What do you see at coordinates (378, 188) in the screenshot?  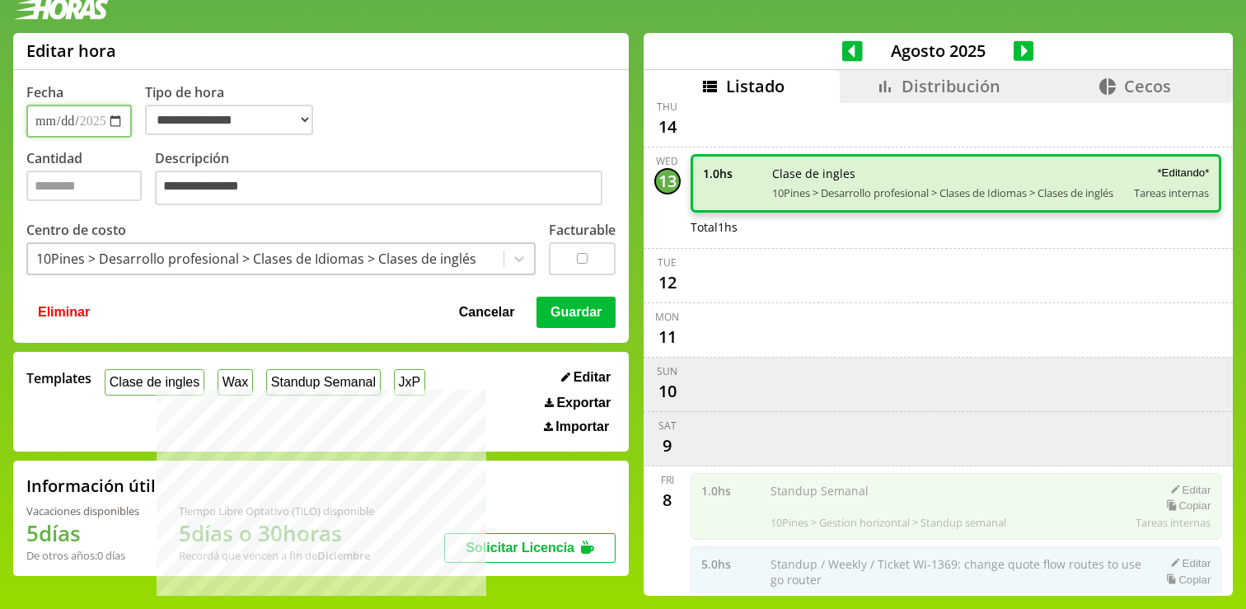 I see `textarea: Descripción` at bounding box center [378, 188].